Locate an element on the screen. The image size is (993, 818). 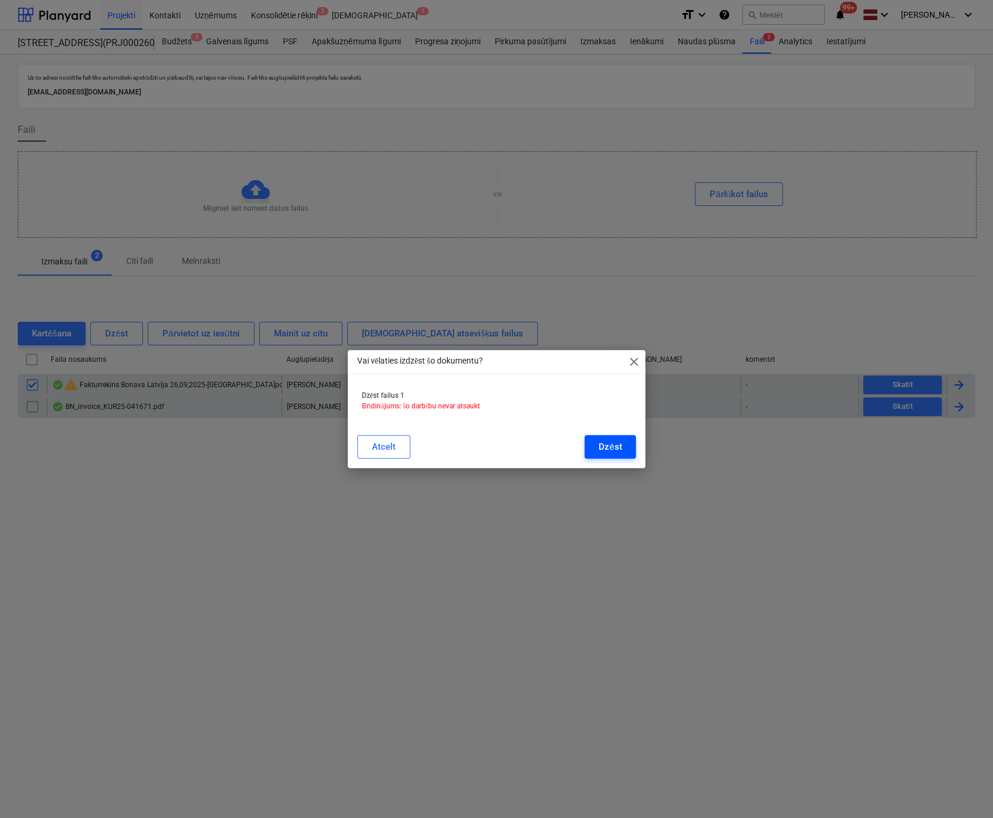
span: close is located at coordinates (633, 362).